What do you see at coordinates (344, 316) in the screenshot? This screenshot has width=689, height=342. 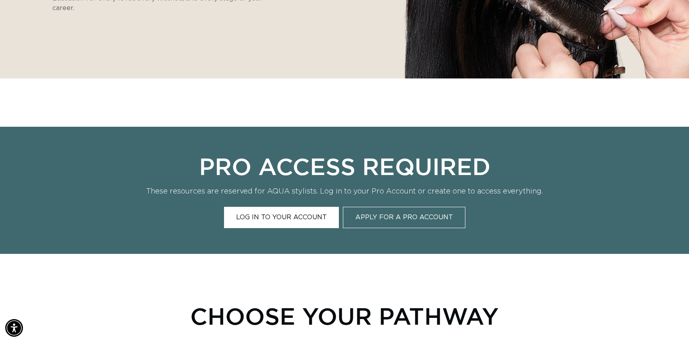 I see `p: Choose Your Pathway` at bounding box center [344, 316].